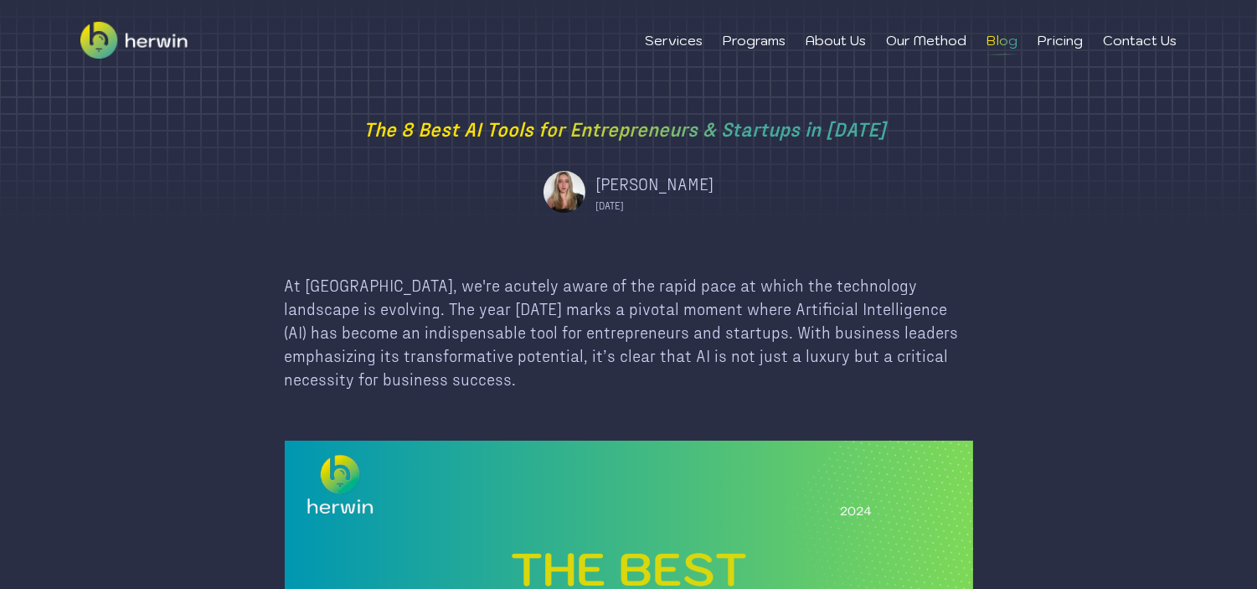 The image size is (1257, 589). Describe the element at coordinates (673, 40) in the screenshot. I see `li: Services` at that location.